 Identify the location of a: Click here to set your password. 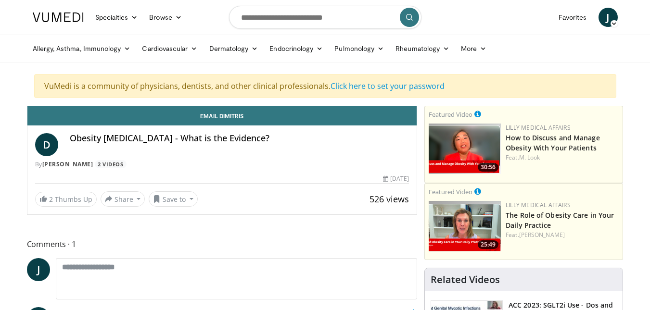
(387, 86).